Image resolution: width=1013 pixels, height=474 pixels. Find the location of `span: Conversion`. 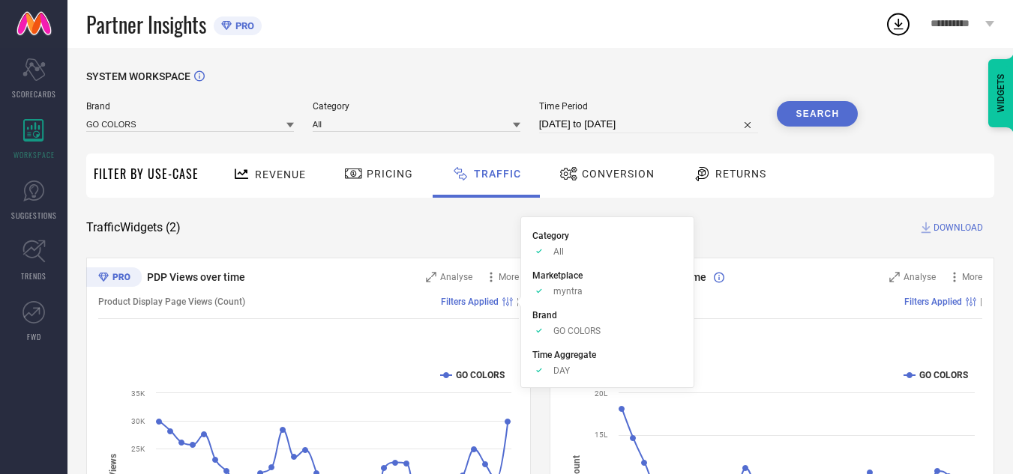

span: Conversion is located at coordinates (618, 174).